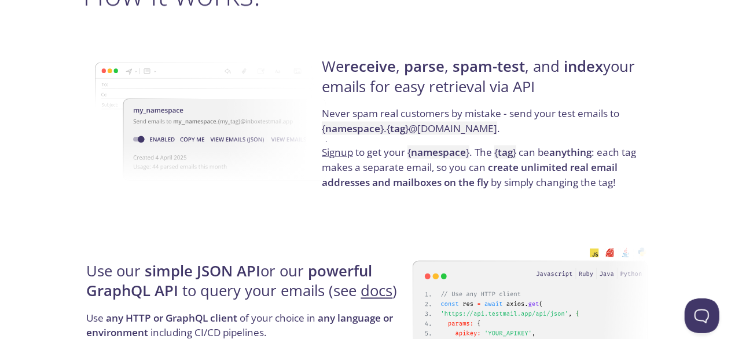 This screenshot has width=731, height=339. I want to click on strong: simple JSON API, so click(203, 271).